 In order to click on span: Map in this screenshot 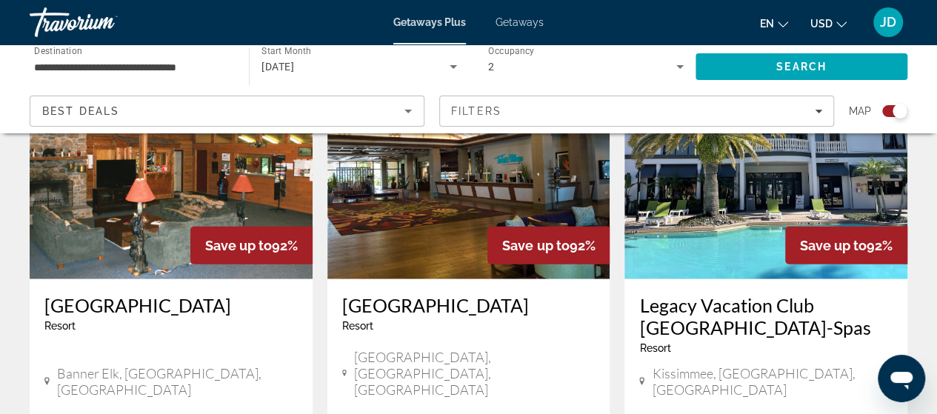, I will do `click(860, 111)`.